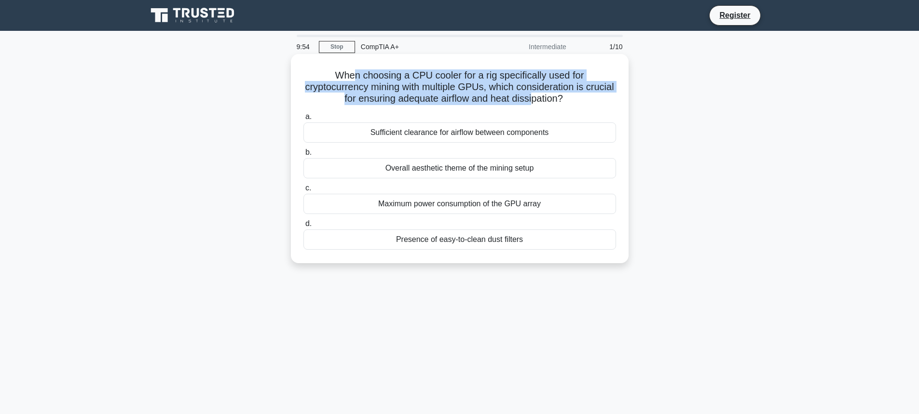 The width and height of the screenshot is (919, 414). I want to click on h5: When choosing a CPU cooler for a rig specifically used for cryptocurrency mining with multiple GP..., so click(460, 87).